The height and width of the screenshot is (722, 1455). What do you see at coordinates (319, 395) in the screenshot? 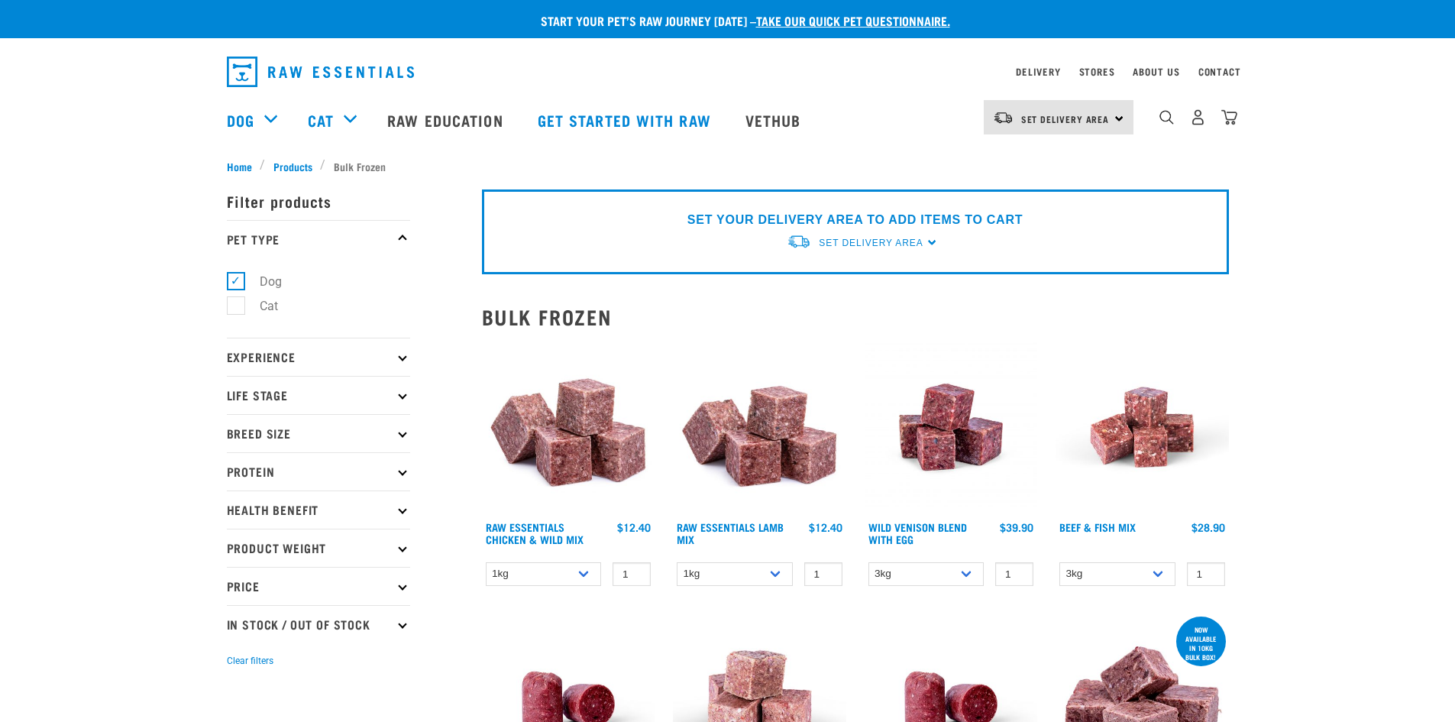
I see `p: Life Stage` at bounding box center [319, 395].